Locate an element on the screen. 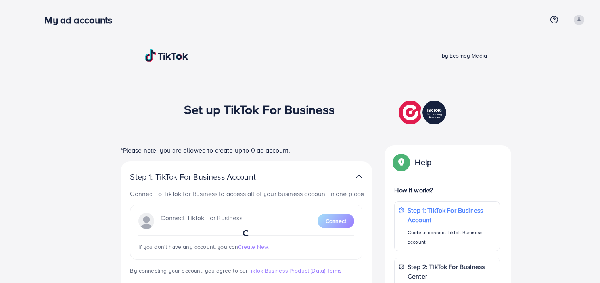 Image resolution: width=600 pixels, height=283 pixels. img: TikTok is located at coordinates (167, 56).